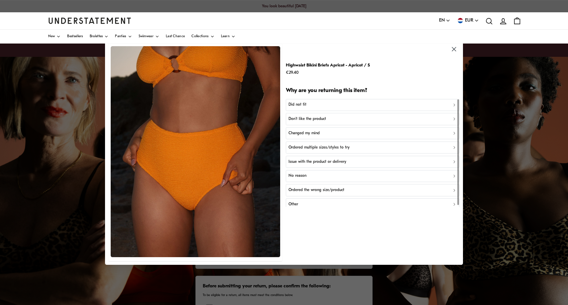 Image resolution: width=568 pixels, height=305 pixels. I want to click on span: Collections, so click(200, 37).